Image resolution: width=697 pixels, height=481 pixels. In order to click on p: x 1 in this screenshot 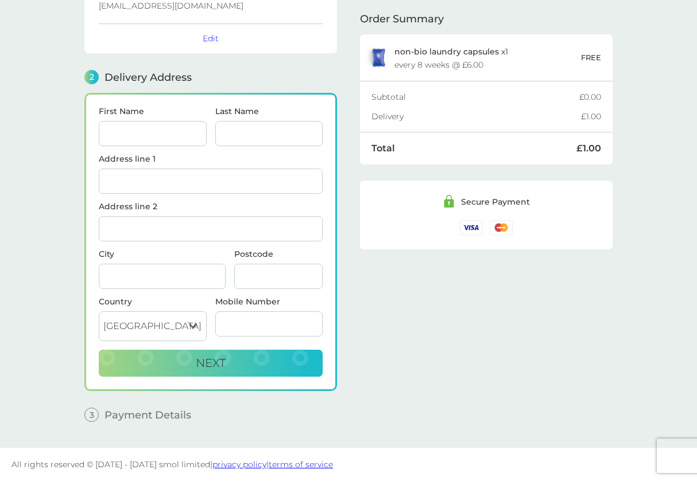, I will do `click(451, 52)`.